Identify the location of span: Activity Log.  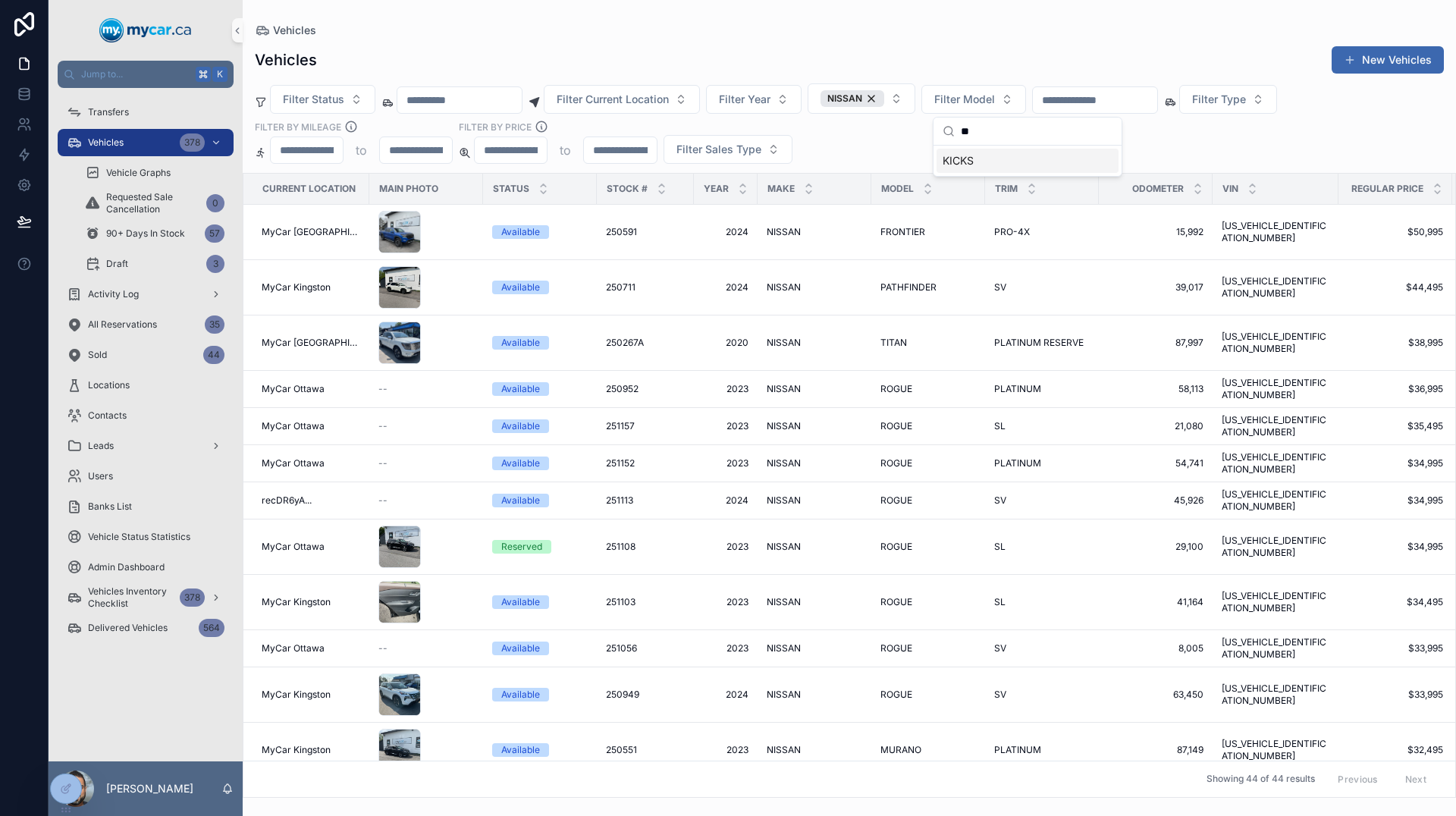
(113, 294).